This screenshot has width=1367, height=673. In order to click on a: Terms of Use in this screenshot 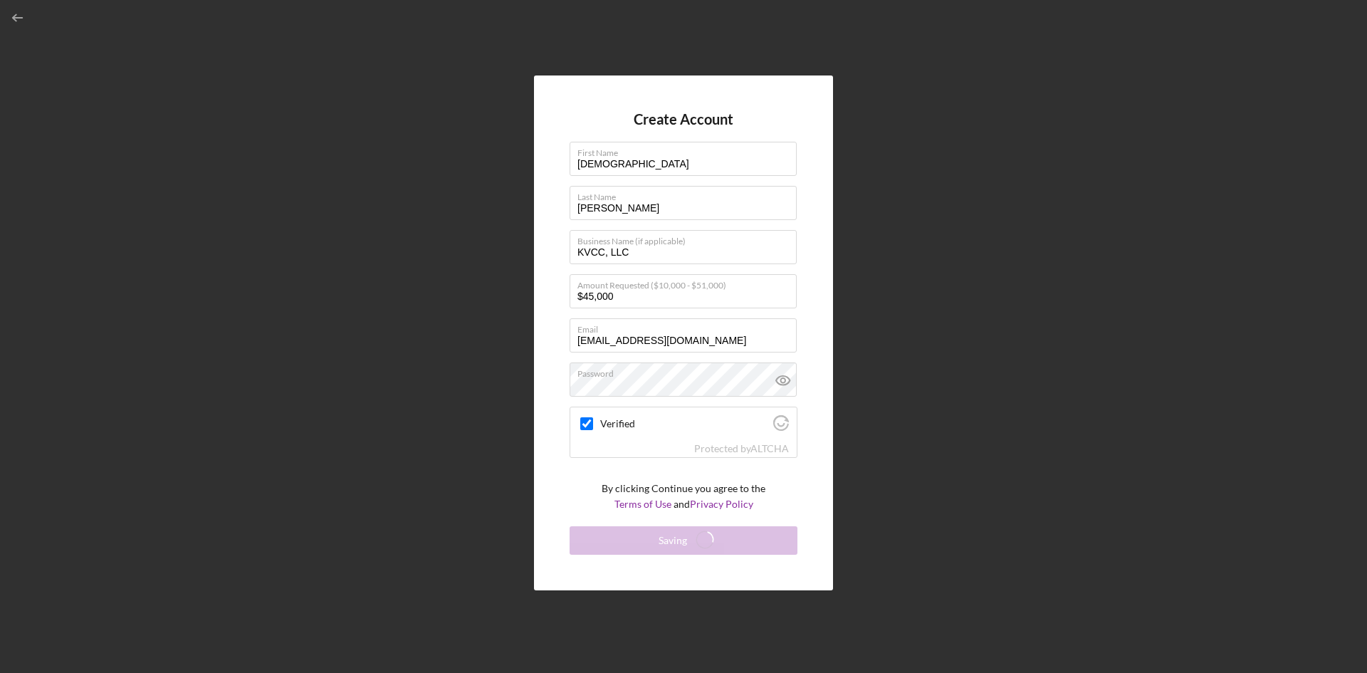, I will do `click(643, 503)`.